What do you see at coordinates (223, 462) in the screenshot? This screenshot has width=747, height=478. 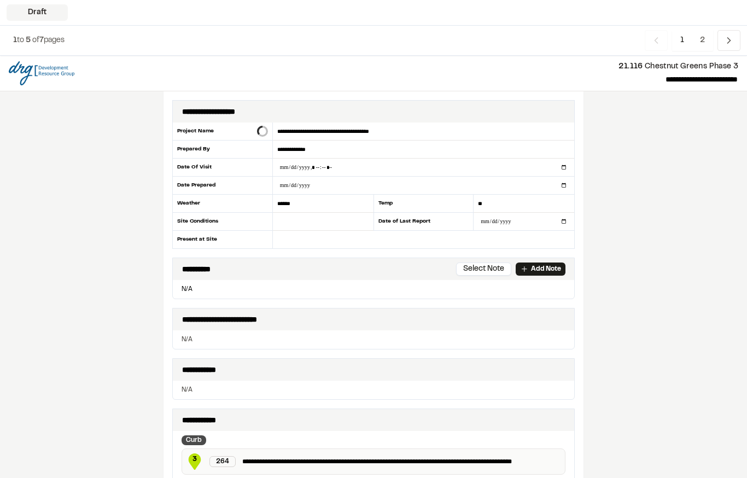 I see `div: 264` at bounding box center [223, 462].